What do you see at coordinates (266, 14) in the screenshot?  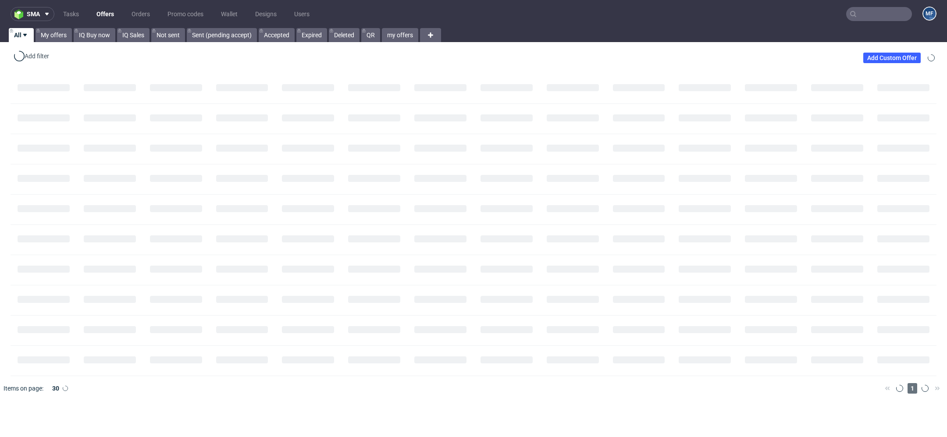 I see `a: Designs` at bounding box center [266, 14].